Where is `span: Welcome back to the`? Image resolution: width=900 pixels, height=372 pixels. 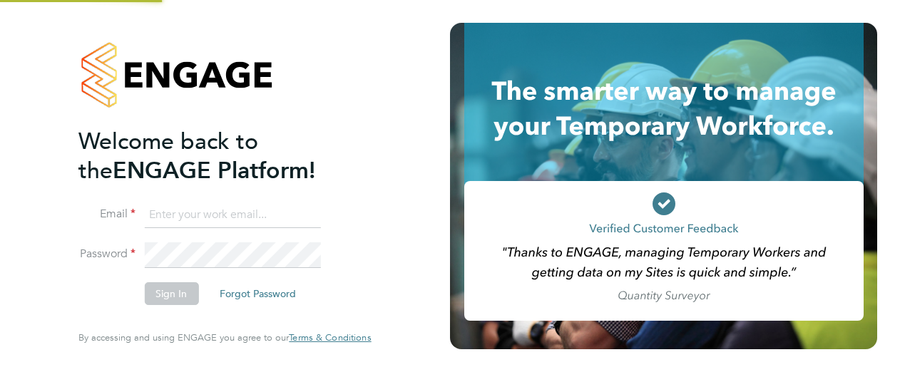
span: Welcome back to the is located at coordinates (168, 156).